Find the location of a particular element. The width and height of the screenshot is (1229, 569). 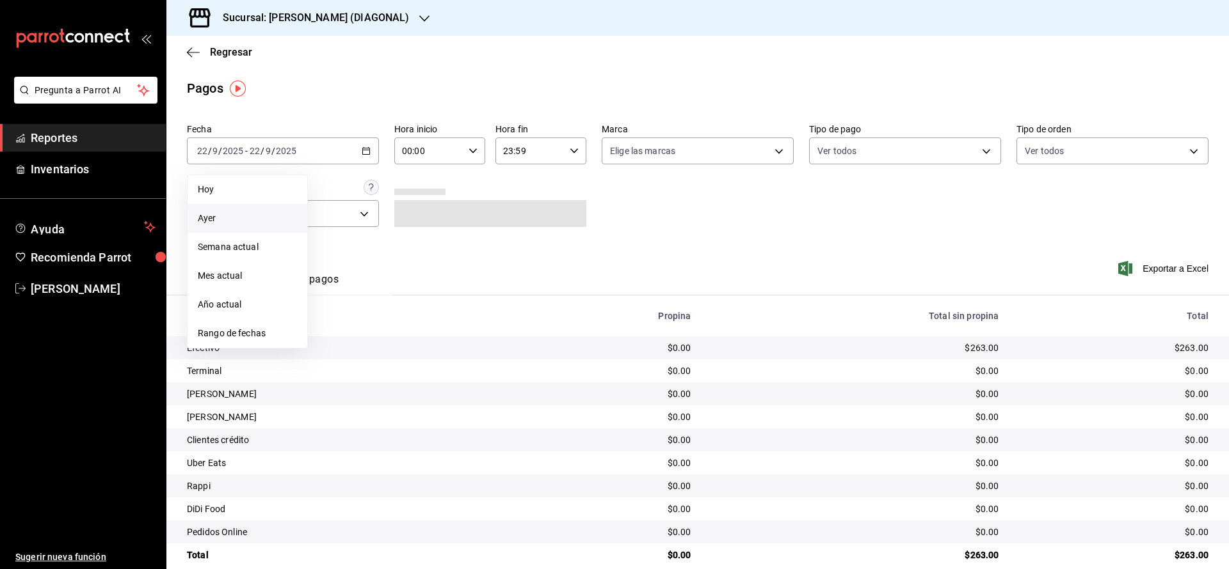

span: Sugerir nueva función is located at coordinates (85, 557).